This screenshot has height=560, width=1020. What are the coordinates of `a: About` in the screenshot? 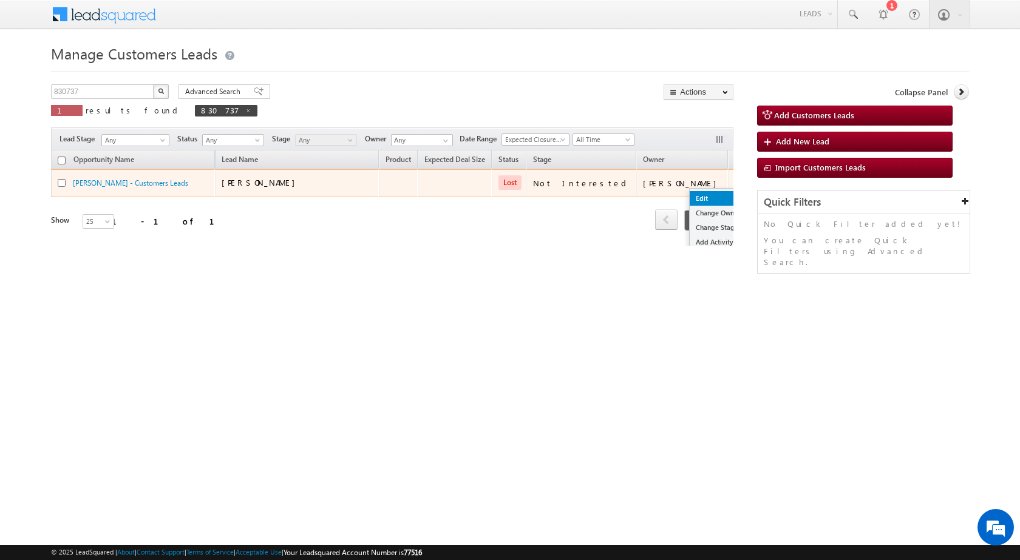 It's located at (126, 552).